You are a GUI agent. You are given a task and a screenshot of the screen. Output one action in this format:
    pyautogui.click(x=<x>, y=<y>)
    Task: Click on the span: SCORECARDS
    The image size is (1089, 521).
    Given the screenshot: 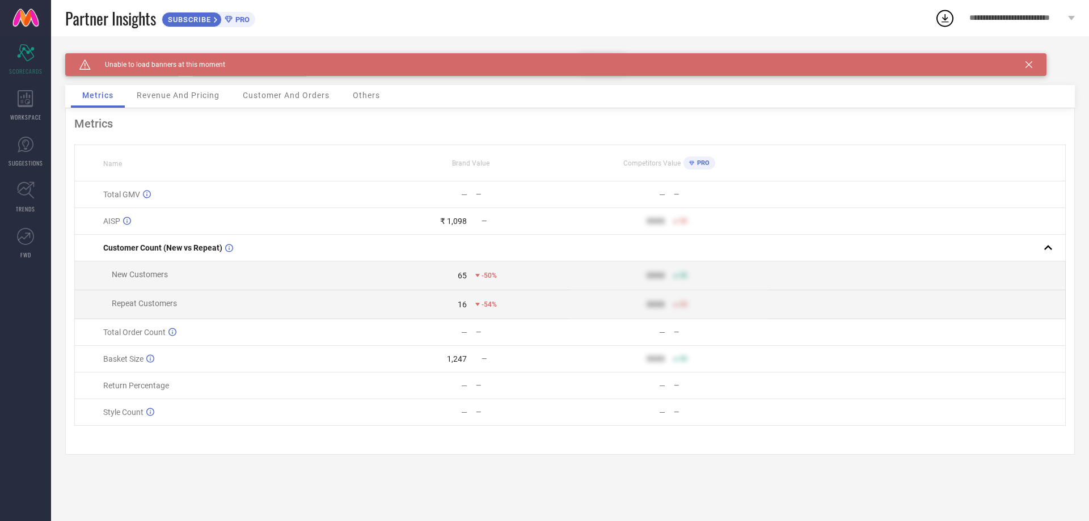 What is the action you would take?
    pyautogui.click(x=26, y=71)
    